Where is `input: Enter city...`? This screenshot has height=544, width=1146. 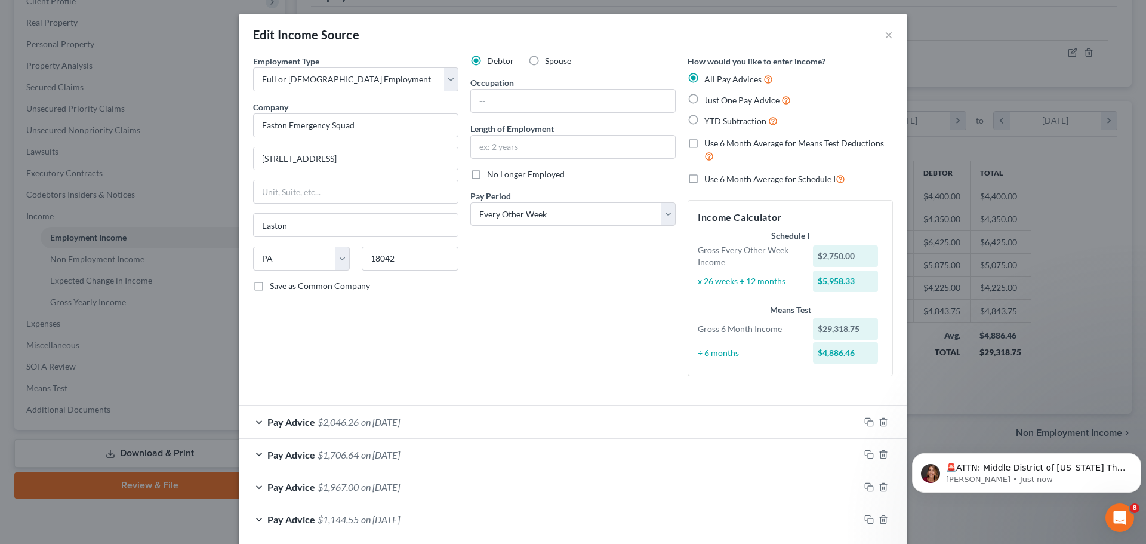 input: Enter city... is located at coordinates (356, 225).